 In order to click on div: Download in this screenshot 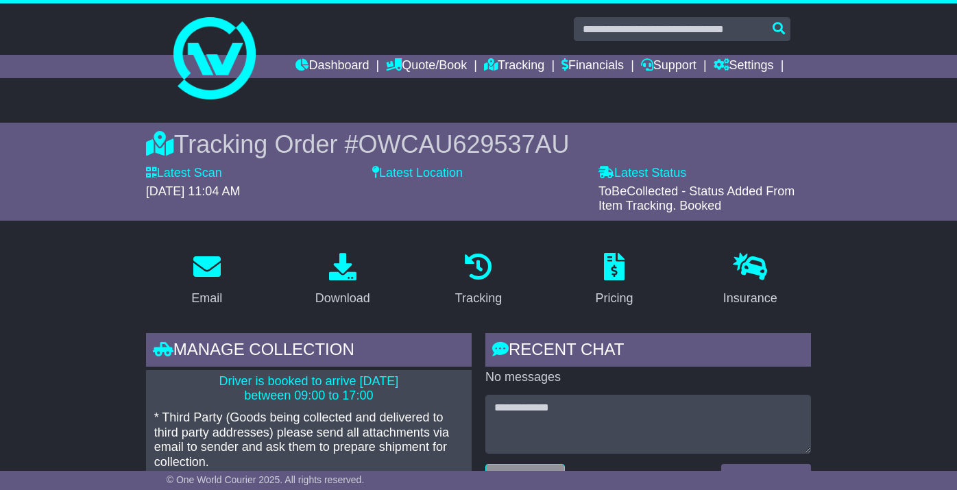, I will do `click(343, 298)`.